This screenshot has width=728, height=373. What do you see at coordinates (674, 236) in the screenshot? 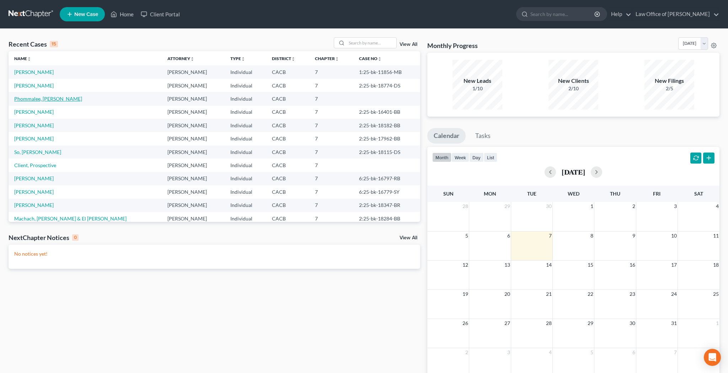
I see `span: 10` at bounding box center [674, 236].